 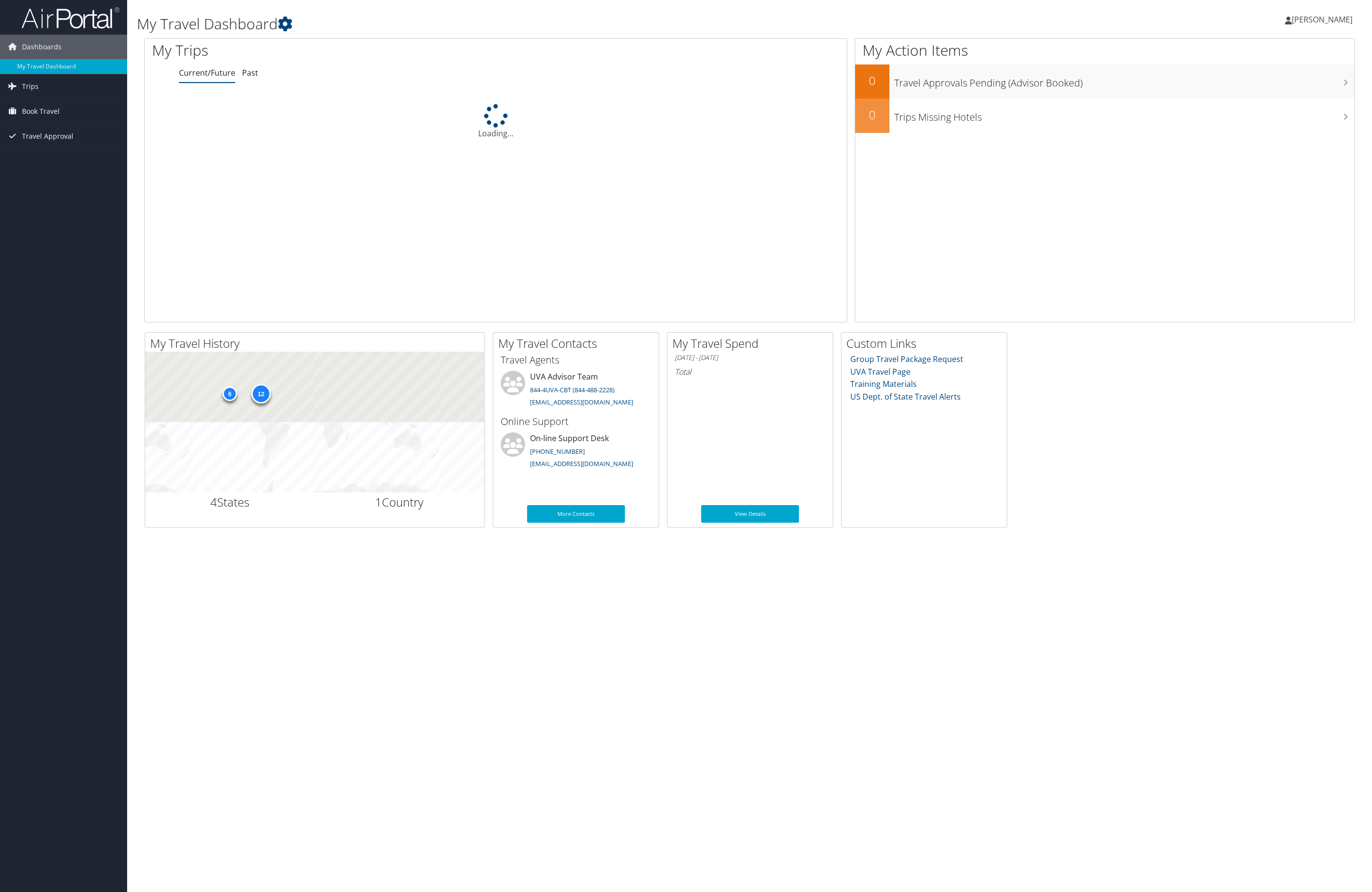 I want to click on h2: My Travel Spend, so click(x=753, y=343).